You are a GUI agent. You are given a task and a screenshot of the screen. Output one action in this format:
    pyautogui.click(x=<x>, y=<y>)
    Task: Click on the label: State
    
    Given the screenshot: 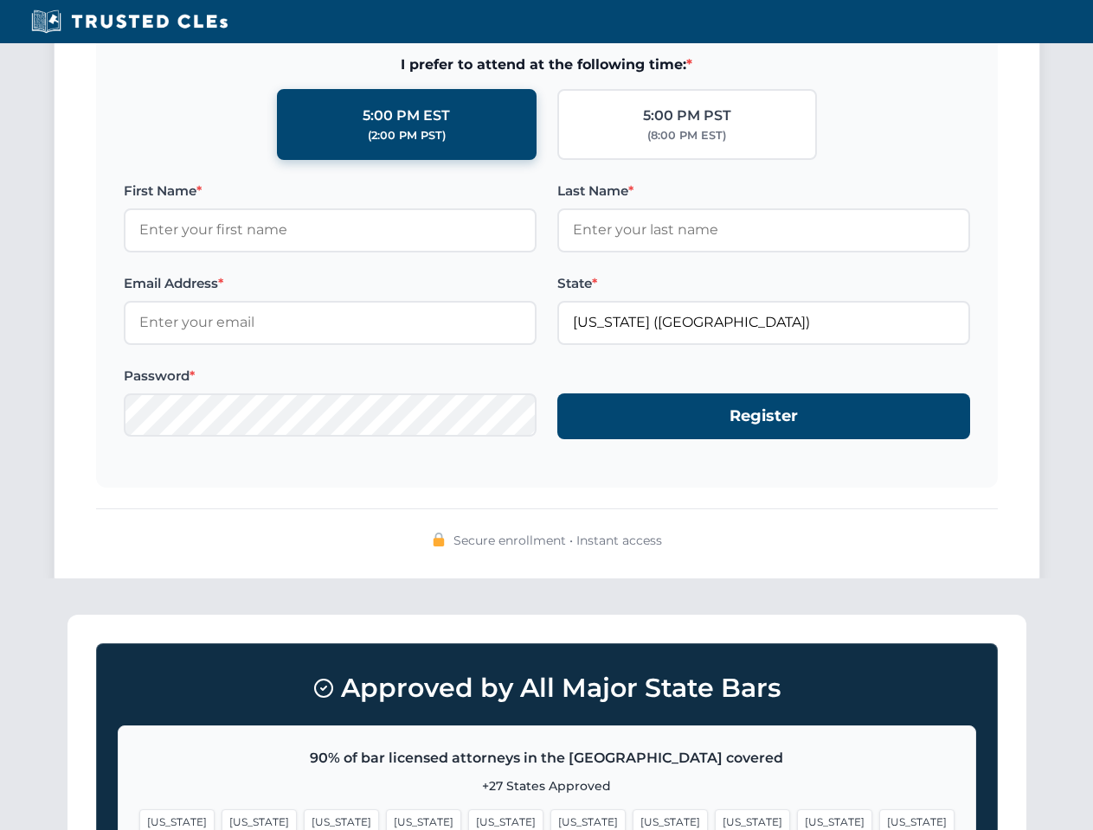 What is the action you would take?
    pyautogui.click(x=763, y=284)
    